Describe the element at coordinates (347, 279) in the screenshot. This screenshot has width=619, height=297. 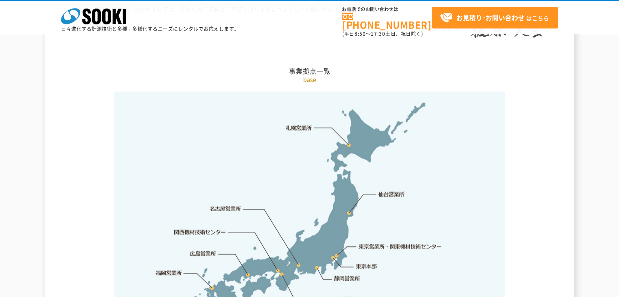
I see `a: 静岡営業所` at that location.